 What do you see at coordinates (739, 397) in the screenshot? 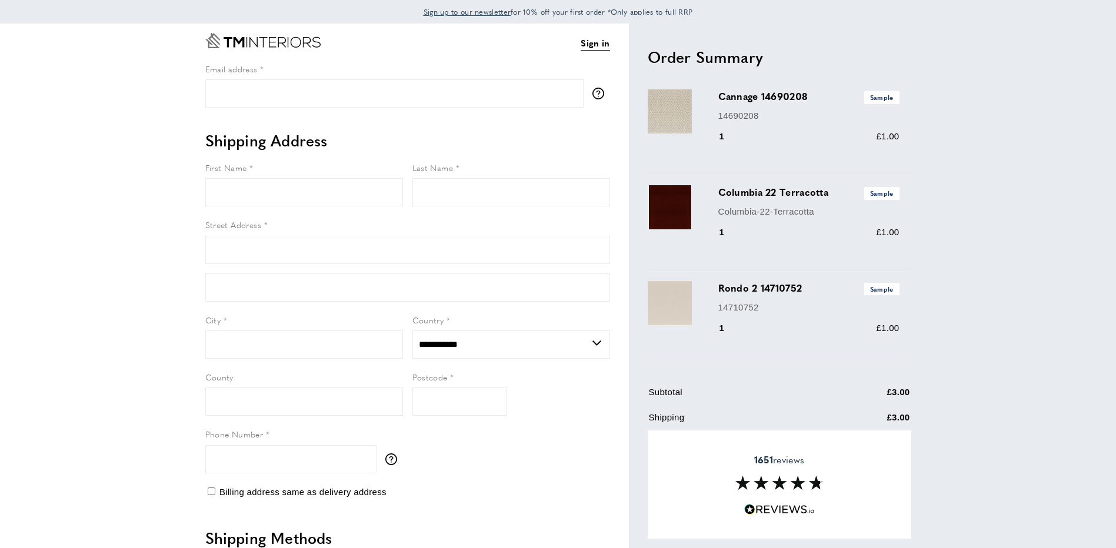
I see `td: Subtotal` at bounding box center [739, 397].